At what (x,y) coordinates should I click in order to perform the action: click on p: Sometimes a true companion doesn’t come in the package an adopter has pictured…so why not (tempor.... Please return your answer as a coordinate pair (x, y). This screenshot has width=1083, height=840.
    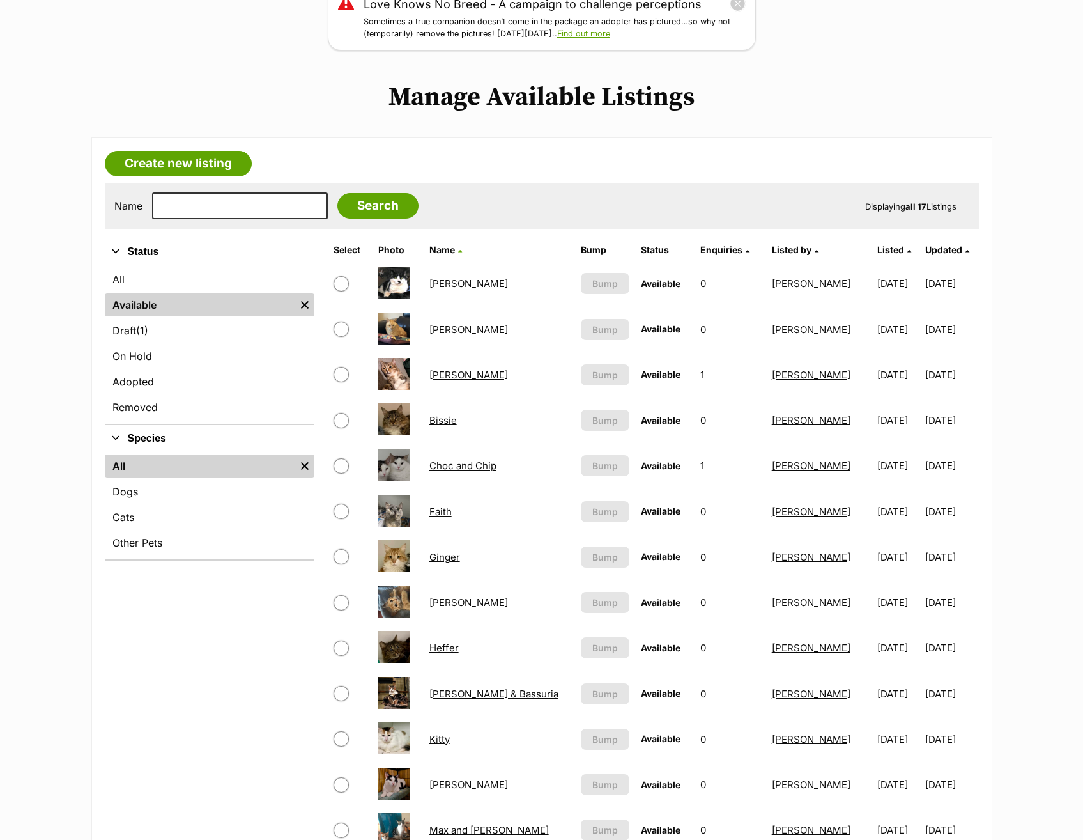
    Looking at the image, I should click on (555, 28).